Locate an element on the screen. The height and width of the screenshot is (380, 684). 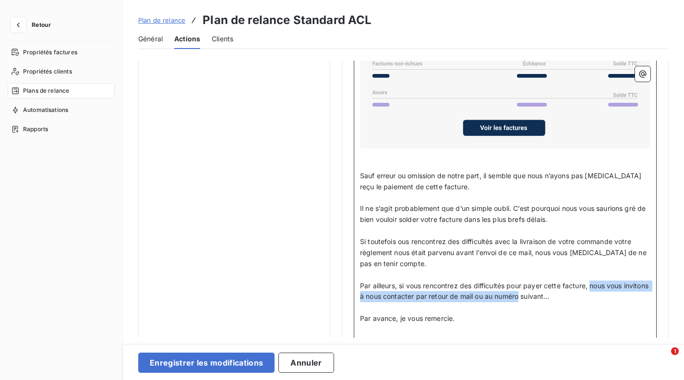
h3: Plan de relance Standard ACL is located at coordinates (287, 20).